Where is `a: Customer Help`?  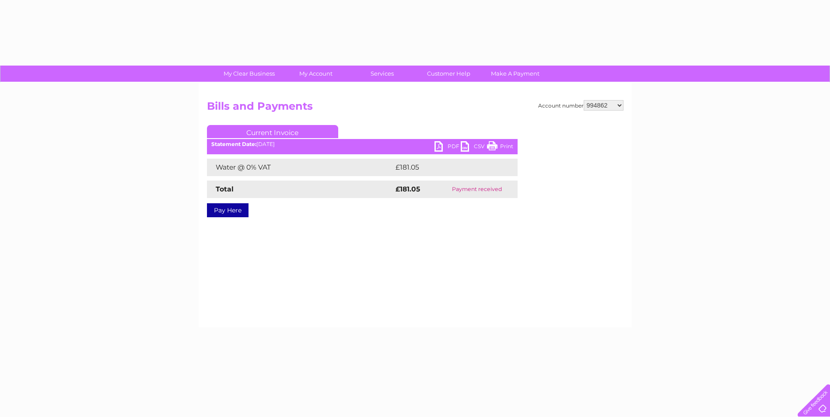 a: Customer Help is located at coordinates (449, 74).